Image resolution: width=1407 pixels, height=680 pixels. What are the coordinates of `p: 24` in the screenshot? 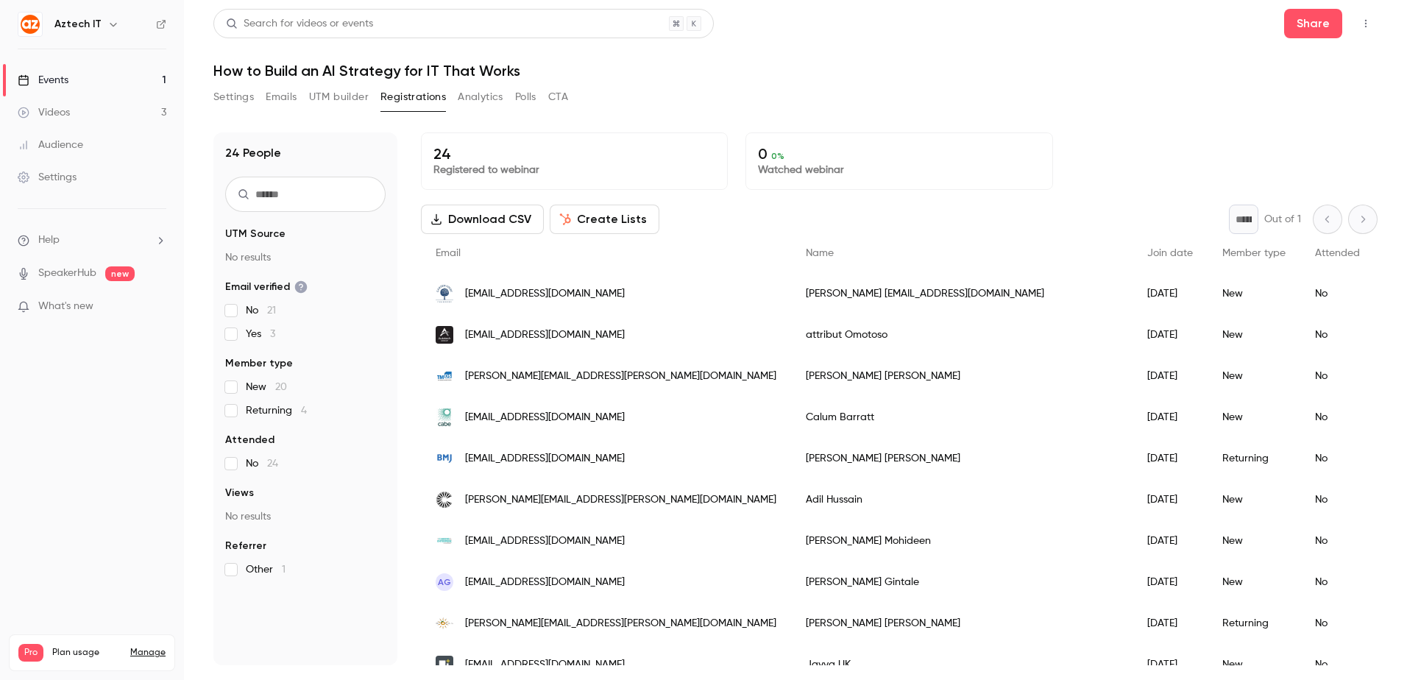 It's located at (574, 154).